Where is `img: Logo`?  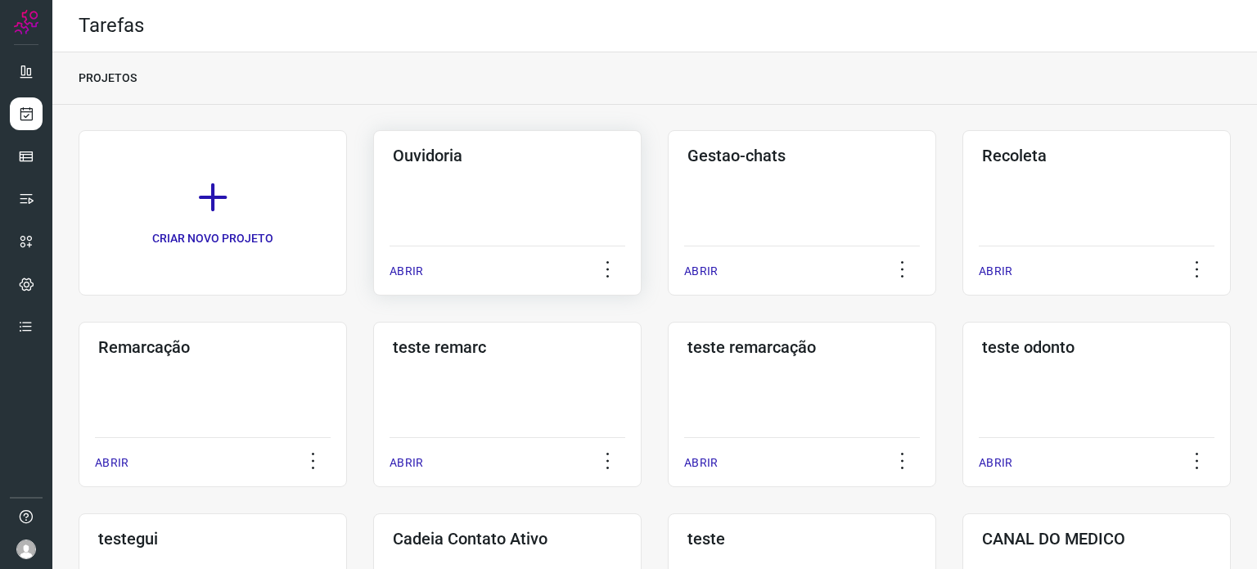
img: Logo is located at coordinates (26, 22).